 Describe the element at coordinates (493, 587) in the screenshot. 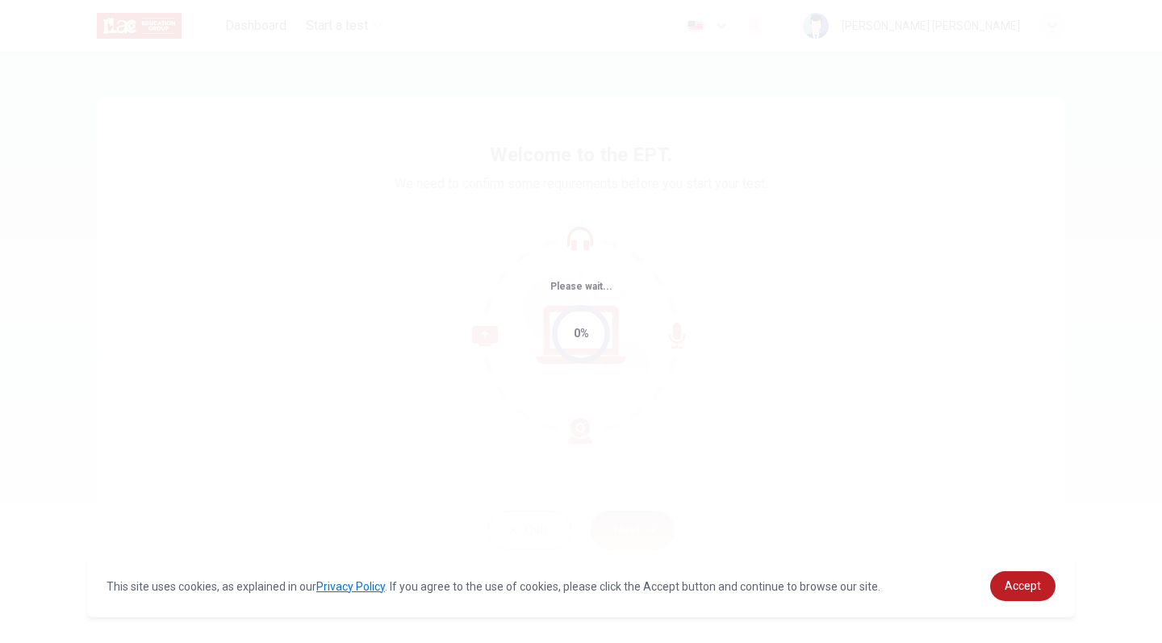

I see `span: This site uses cookies, as explained in our . If you agree to the use of cookies, please click th...` at that location.